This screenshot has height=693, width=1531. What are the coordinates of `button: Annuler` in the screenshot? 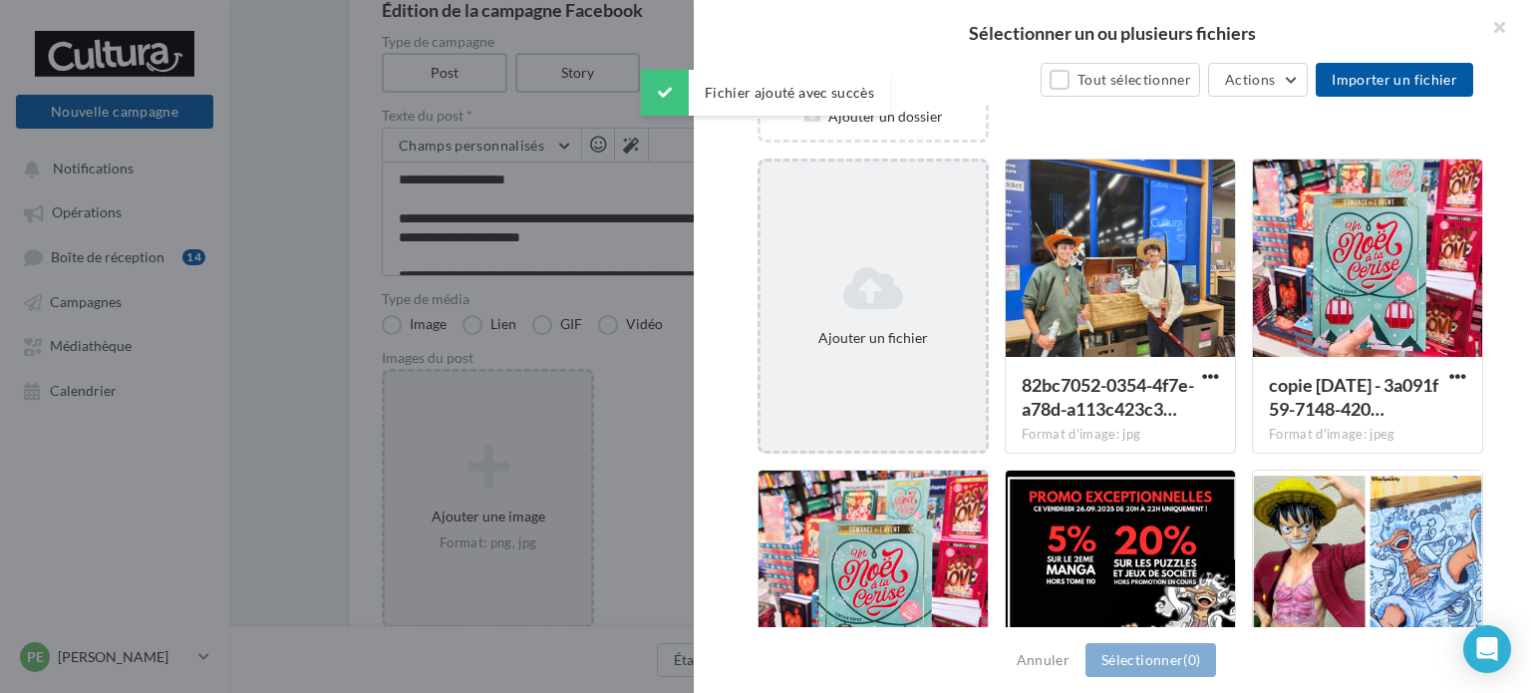 It's located at (1043, 660).